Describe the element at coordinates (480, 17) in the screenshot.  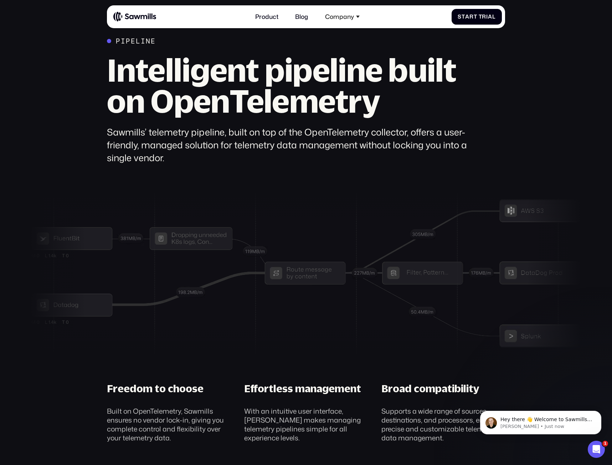
I see `span: T` at that location.